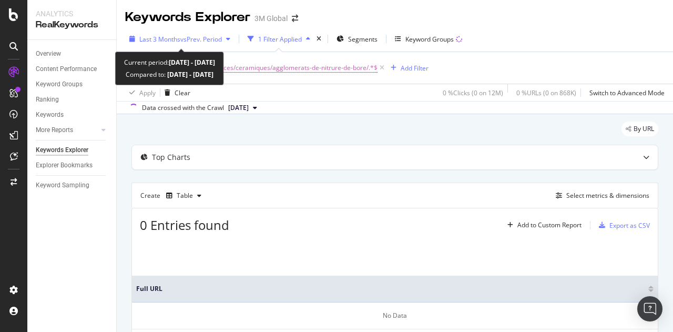  I want to click on div: arrow-right-arrow-left, so click(295, 18).